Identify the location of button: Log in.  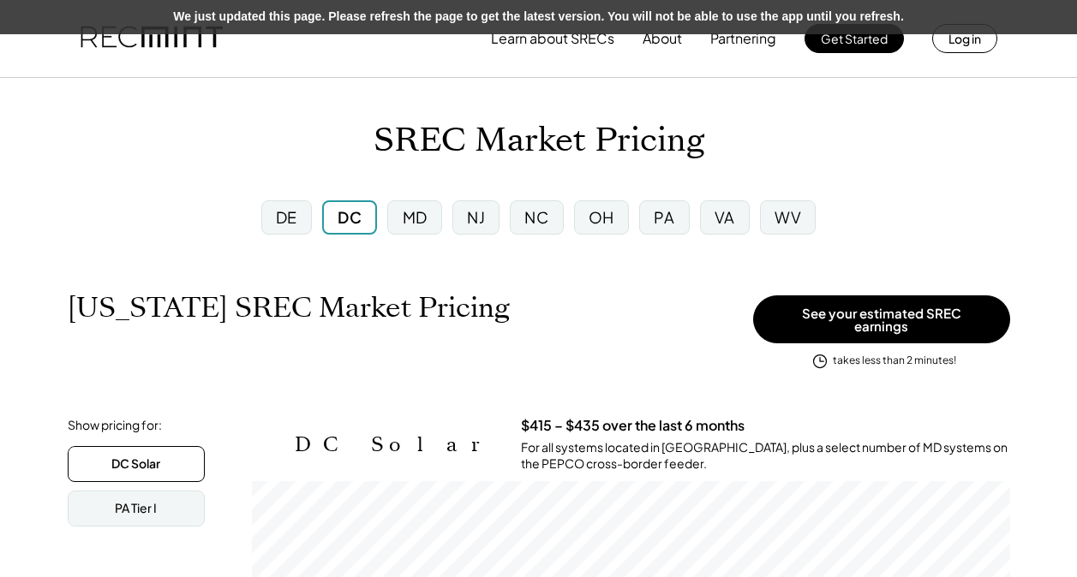
(965, 39).